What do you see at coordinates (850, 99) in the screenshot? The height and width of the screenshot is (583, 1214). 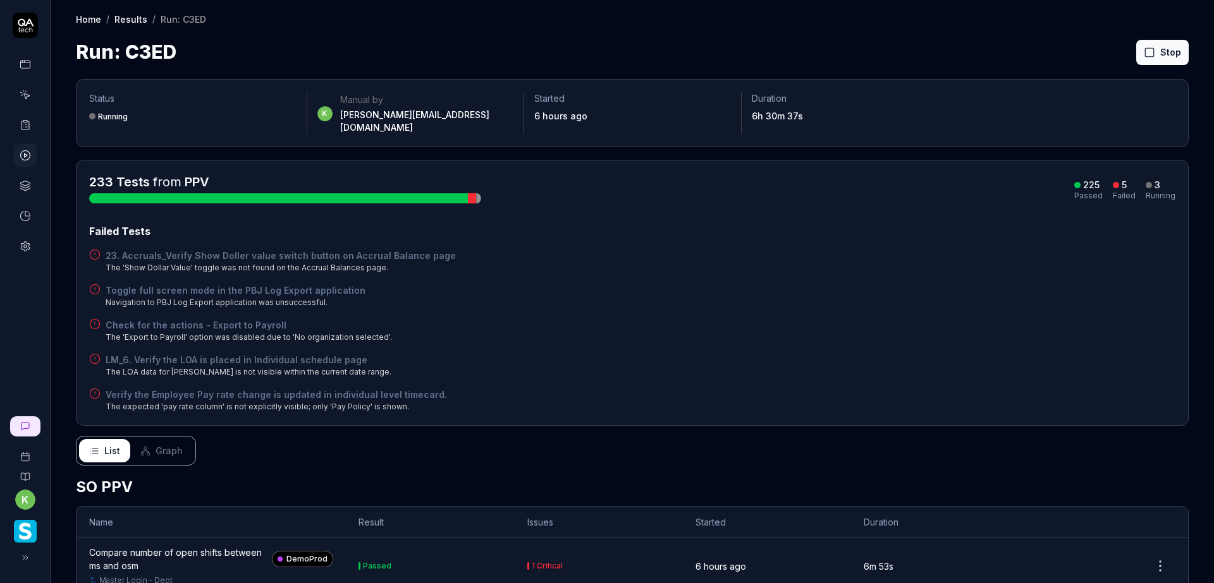 I see `p: Duration` at bounding box center [850, 99].